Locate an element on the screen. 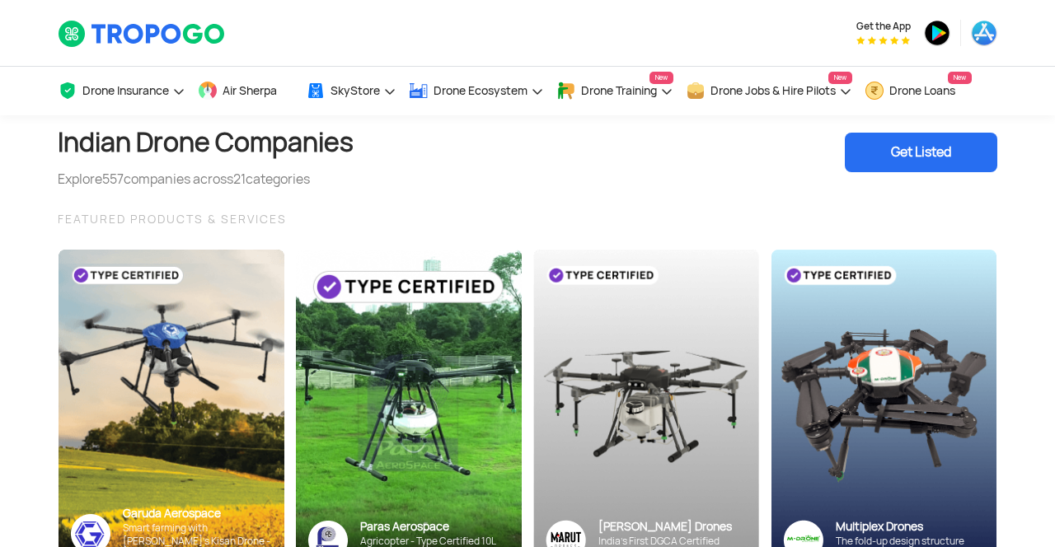 Image resolution: width=1055 pixels, height=547 pixels. span: Drone Training is located at coordinates (619, 91).